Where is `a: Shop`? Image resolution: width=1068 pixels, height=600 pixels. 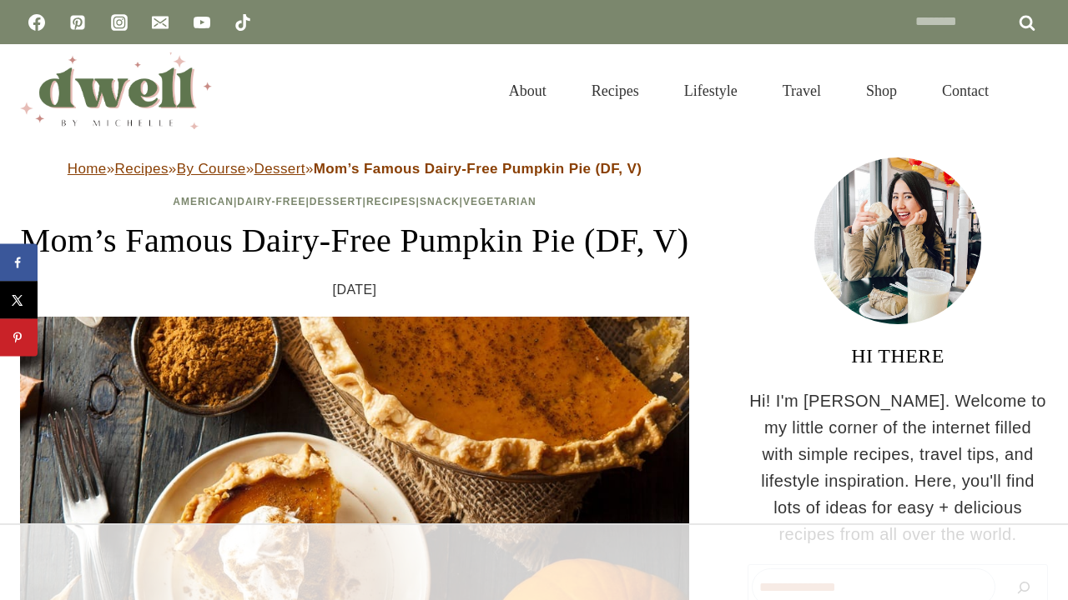 a: Shop is located at coordinates (881, 91).